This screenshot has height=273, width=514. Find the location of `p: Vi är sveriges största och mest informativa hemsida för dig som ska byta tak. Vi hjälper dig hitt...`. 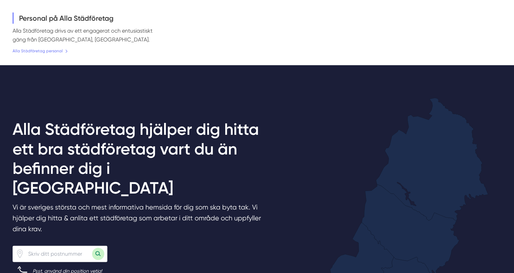

p: Vi är sveriges största och mest informativa hemsida för dig som ska byta tak. Vi hjälper dig hitt... is located at coordinates (141, 220).